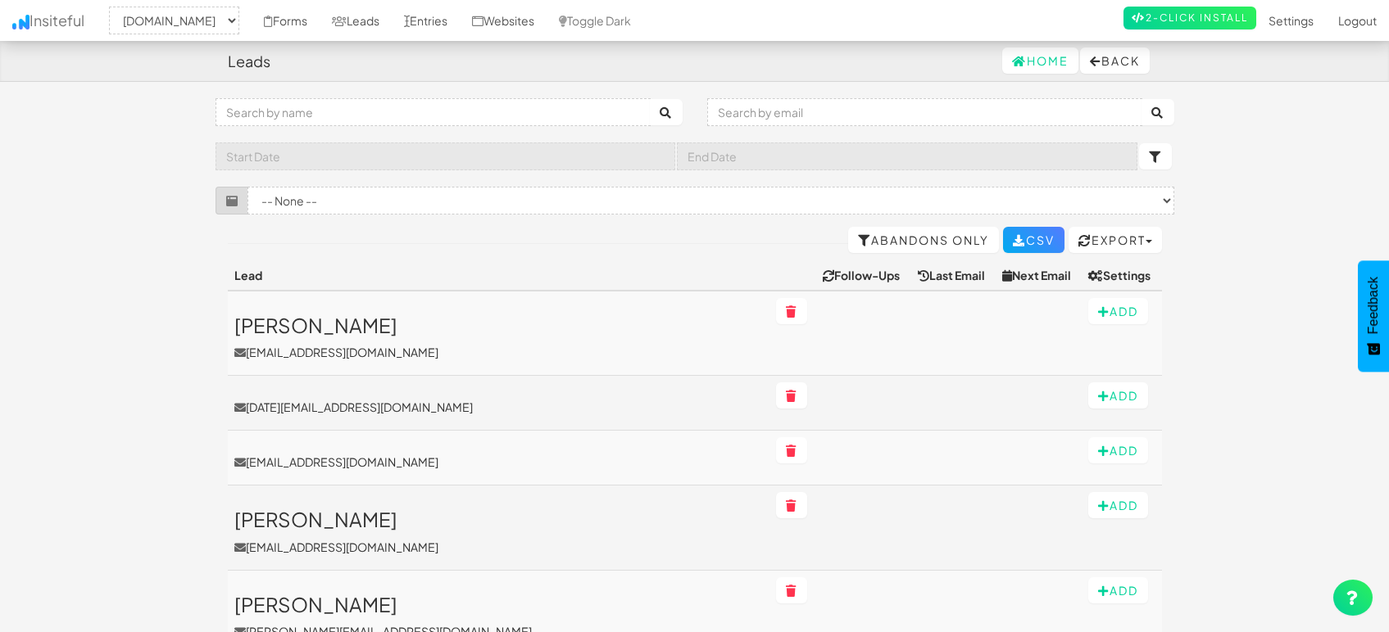 The width and height of the screenshot is (1389, 632). I want to click on button: Back, so click(1114, 61).